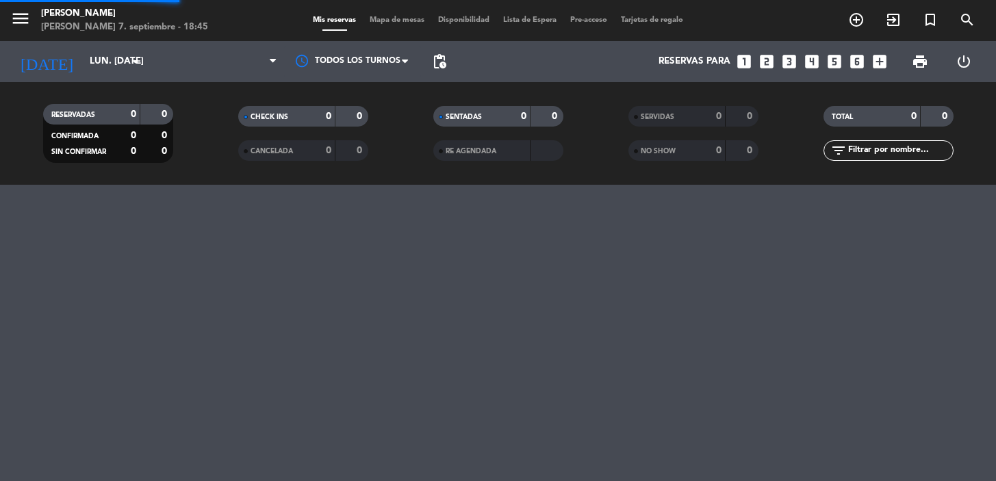  I want to click on span: SERVIDAS, so click(657, 117).